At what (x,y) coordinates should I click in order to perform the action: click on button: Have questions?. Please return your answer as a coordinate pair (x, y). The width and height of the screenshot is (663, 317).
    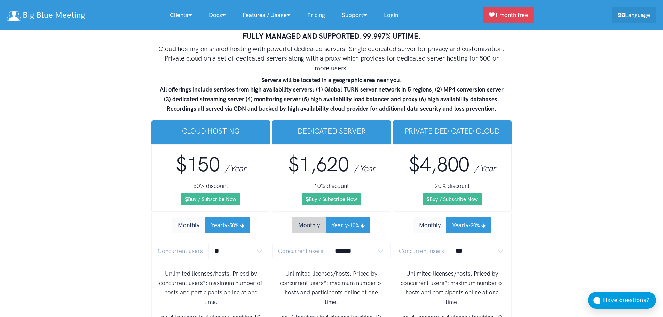
    Looking at the image, I should click on (622, 300).